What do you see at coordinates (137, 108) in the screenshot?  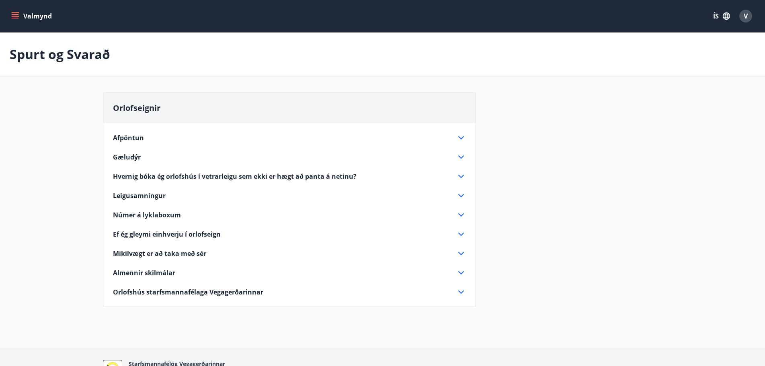 I see `span: Orlofseignir` at bounding box center [137, 108].